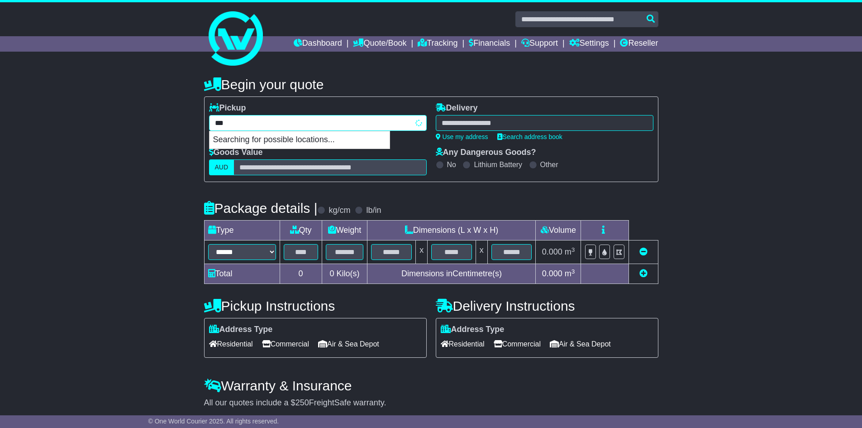 The width and height of the screenshot is (862, 428). I want to click on td: Volume, so click(559, 230).